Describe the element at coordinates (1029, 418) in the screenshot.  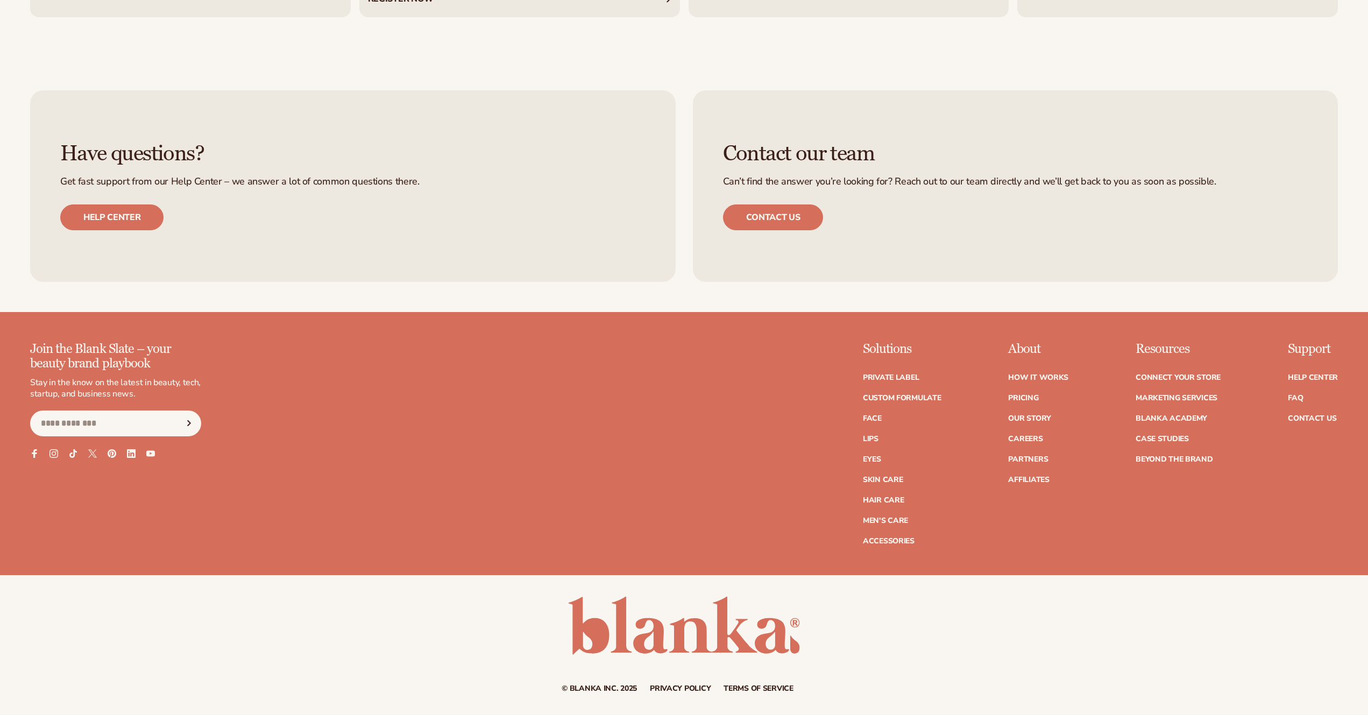
I see `a: Our Story` at that location.